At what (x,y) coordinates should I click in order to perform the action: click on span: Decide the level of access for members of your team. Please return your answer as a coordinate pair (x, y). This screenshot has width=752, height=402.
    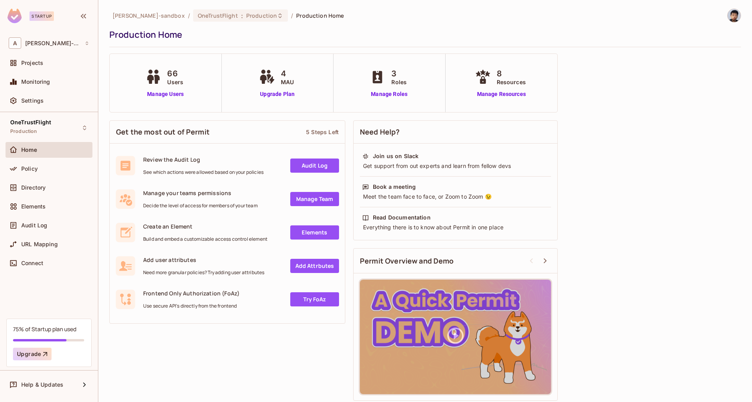
    Looking at the image, I should click on (200, 206).